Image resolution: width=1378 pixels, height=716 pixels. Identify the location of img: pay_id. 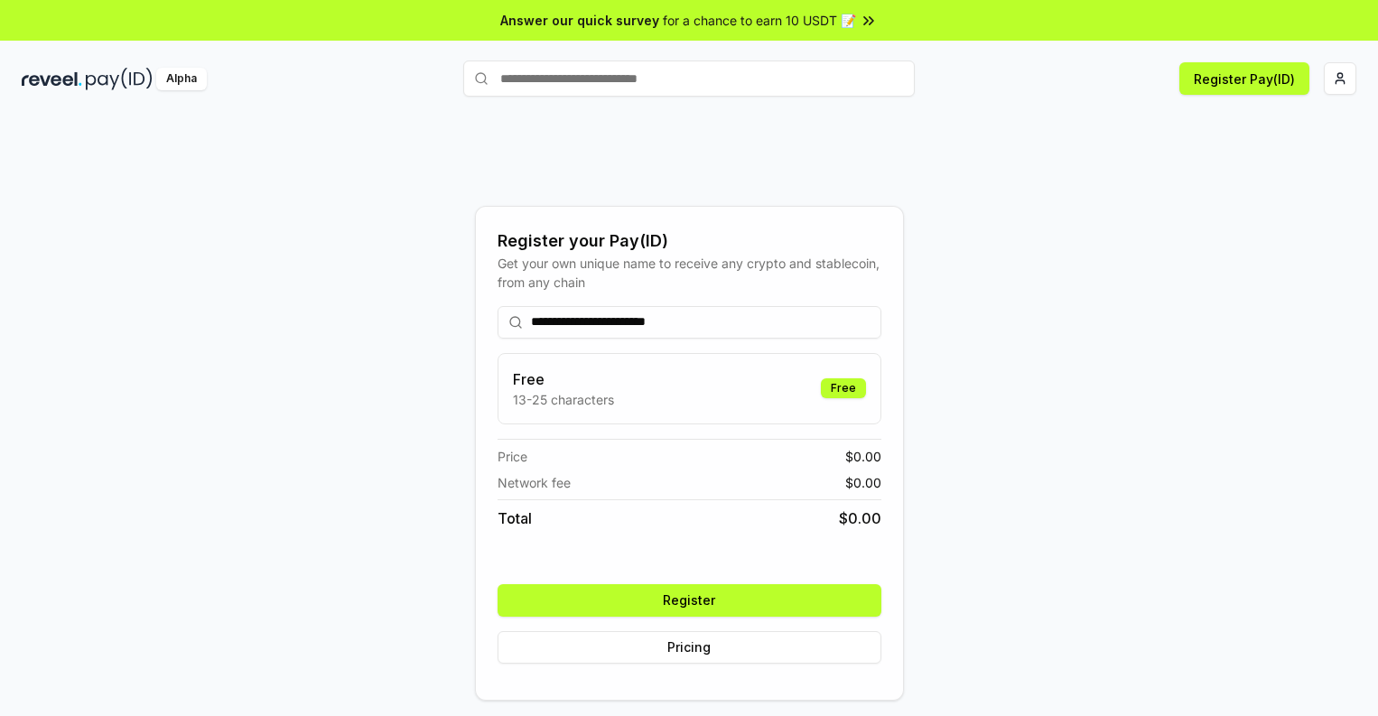
(119, 79).